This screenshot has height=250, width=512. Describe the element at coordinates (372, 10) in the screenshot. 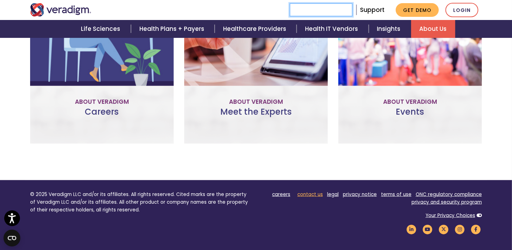

I see `a: Support` at that location.